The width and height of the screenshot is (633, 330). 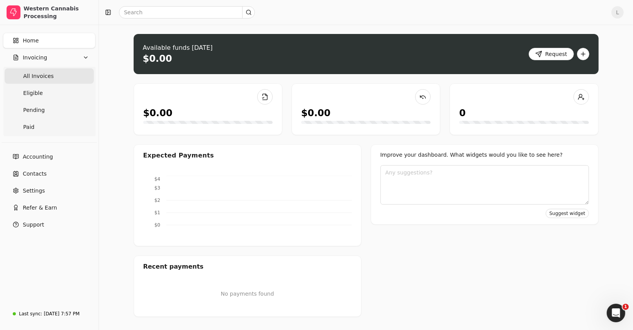 What do you see at coordinates (187, 12) in the screenshot?
I see `input: Search` at bounding box center [187, 12].